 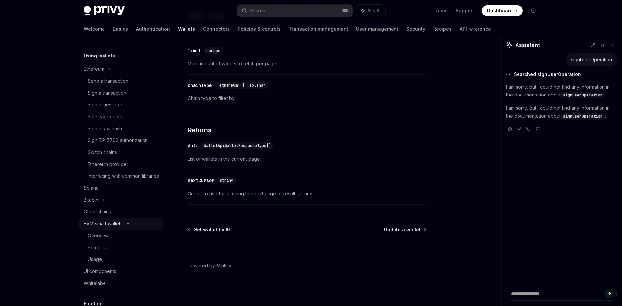 What do you see at coordinates (528, 45) in the screenshot?
I see `span: Assistant` at bounding box center [528, 45].